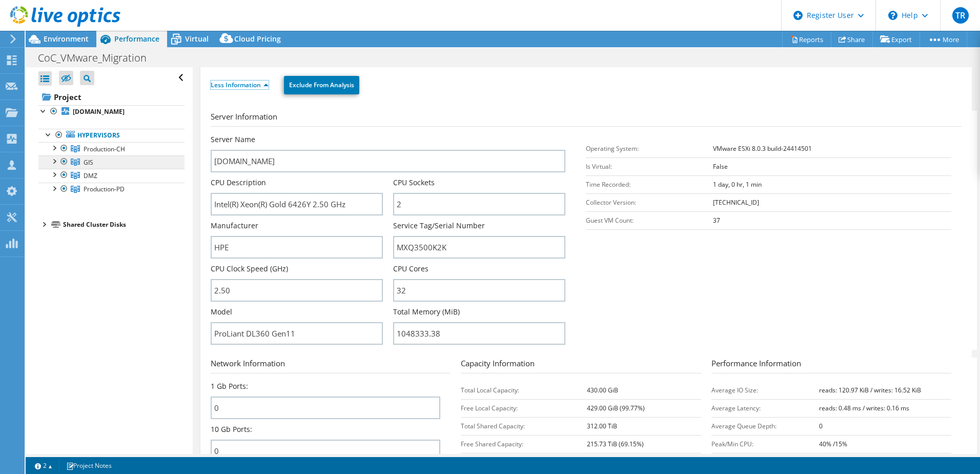 This screenshot has height=474, width=980. Describe the element at coordinates (137, 38) in the screenshot. I see `span: Performance` at that location.